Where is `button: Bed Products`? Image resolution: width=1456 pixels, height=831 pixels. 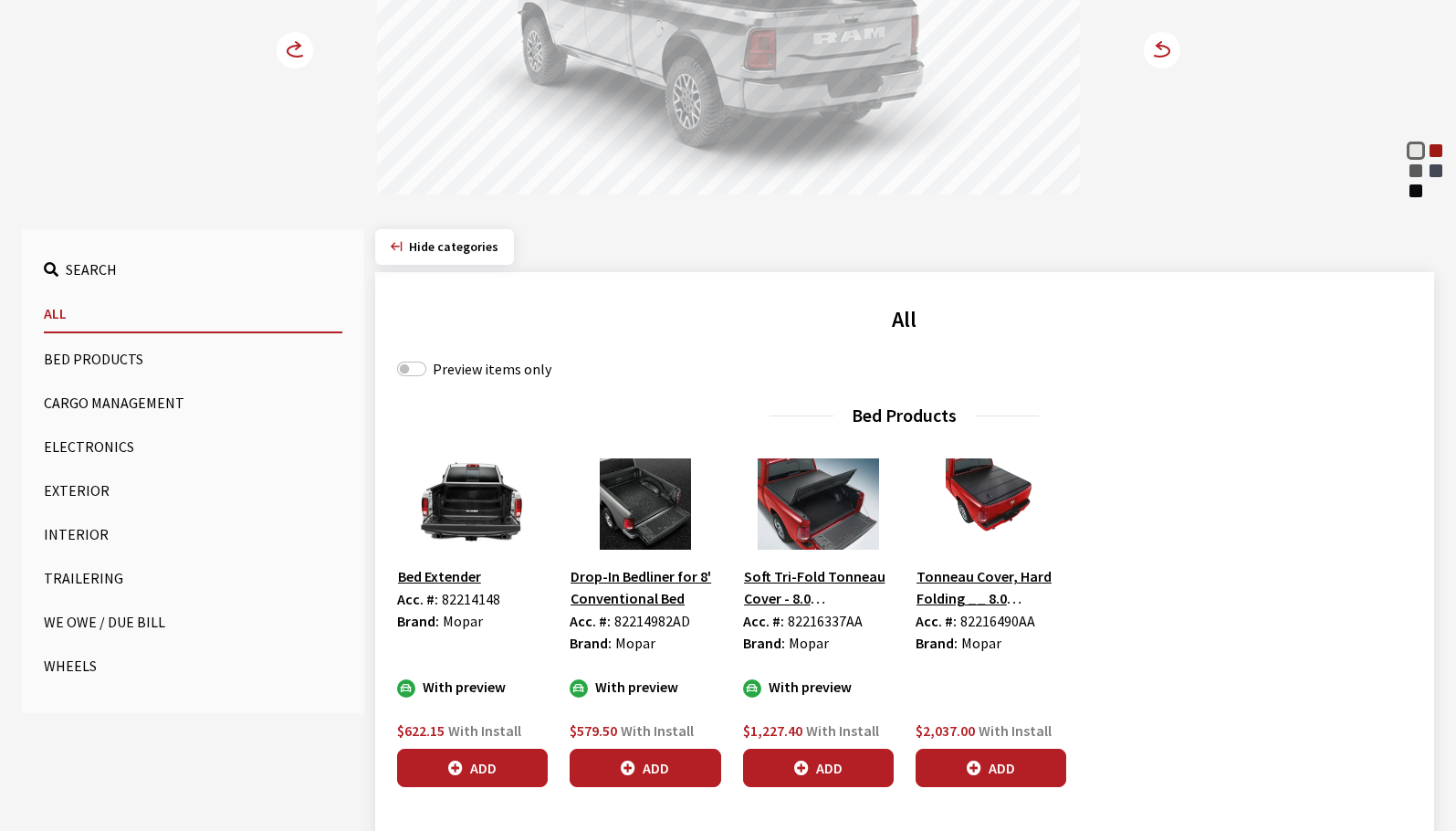 button: Bed Products is located at coordinates (193, 359).